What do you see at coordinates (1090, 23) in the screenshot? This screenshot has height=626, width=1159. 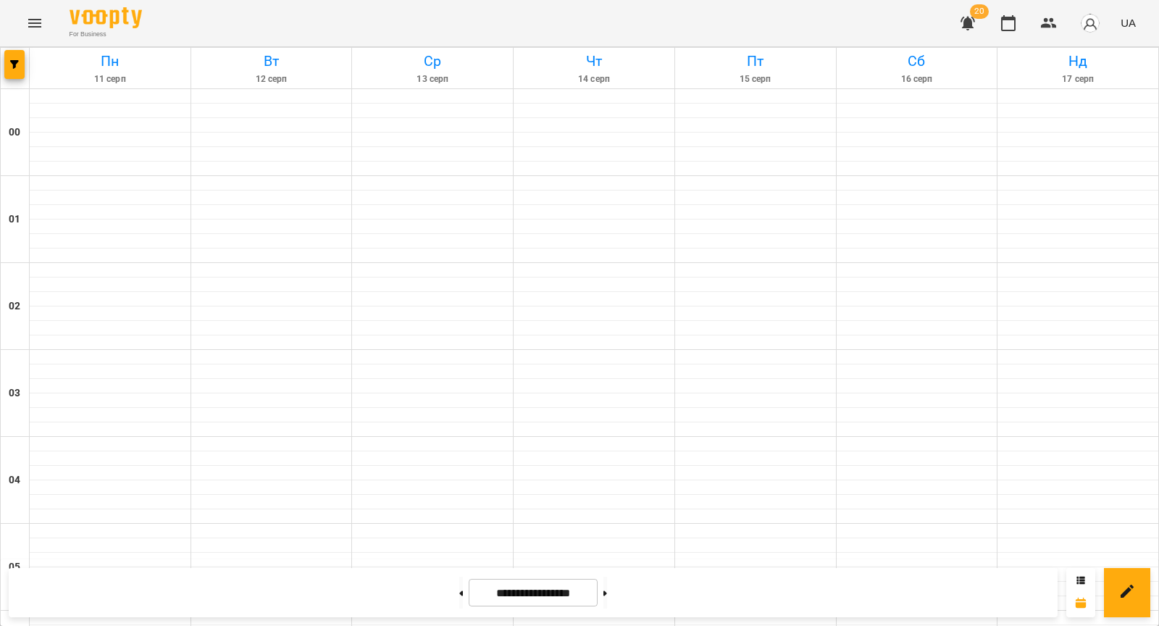 I see `img: avatar_s.png` at bounding box center [1090, 23].